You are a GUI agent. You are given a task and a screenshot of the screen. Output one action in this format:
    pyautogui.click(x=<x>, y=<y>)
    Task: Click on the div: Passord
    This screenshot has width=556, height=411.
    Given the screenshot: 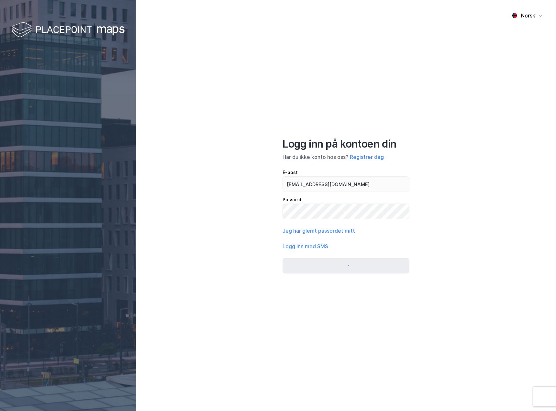 What is the action you would take?
    pyautogui.click(x=346, y=200)
    